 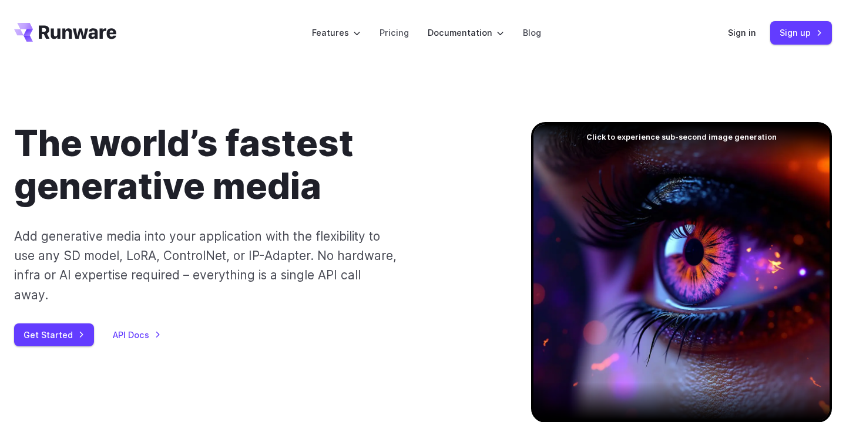 What do you see at coordinates (65, 32) in the screenshot?
I see `a: Go to /` at bounding box center [65, 32].